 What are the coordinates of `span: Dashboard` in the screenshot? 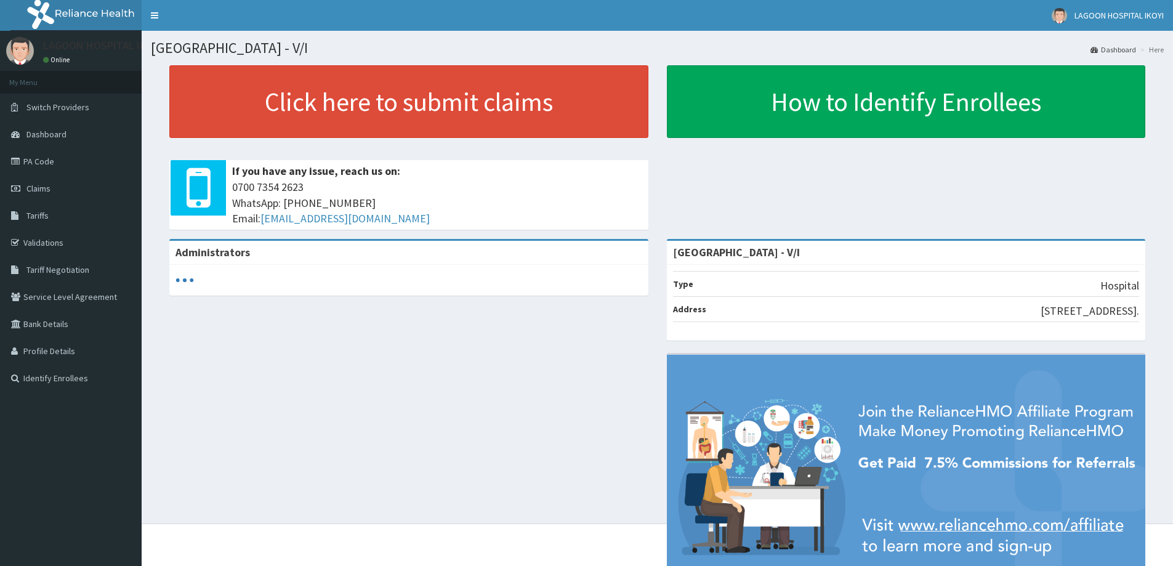 It's located at (46, 134).